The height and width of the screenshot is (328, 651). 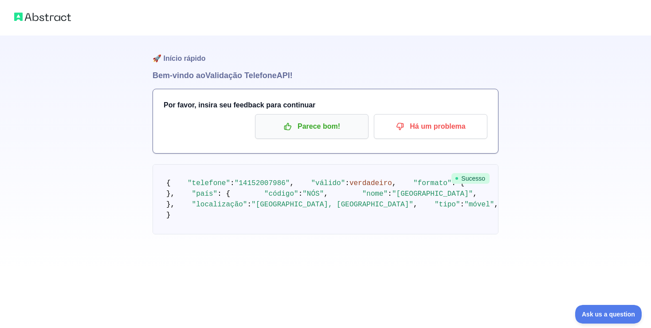 What do you see at coordinates (313, 194) in the screenshot?
I see `span: "NÓS"` at bounding box center [313, 194].